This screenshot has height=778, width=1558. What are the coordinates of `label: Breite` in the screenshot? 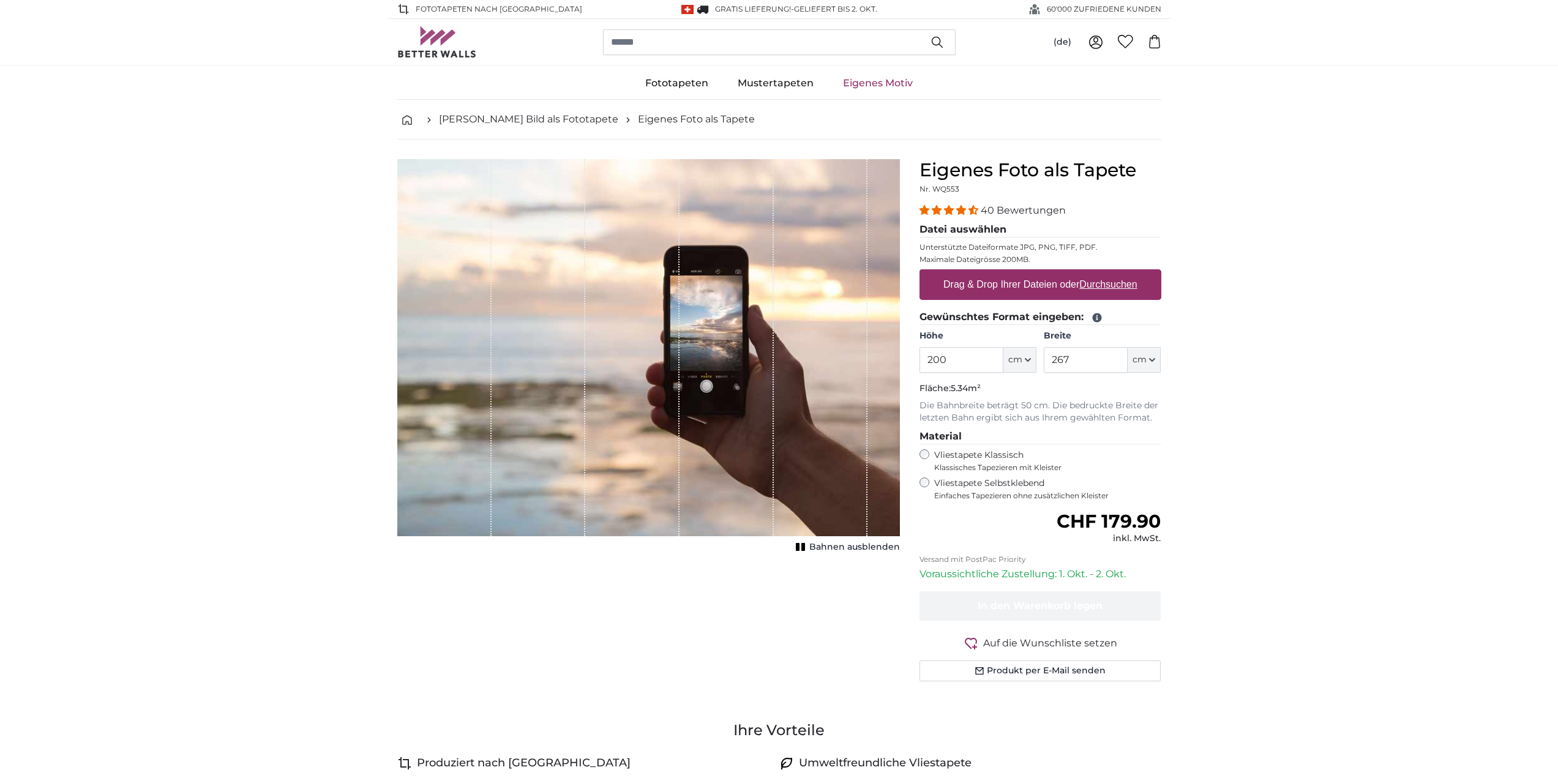 It's located at (1102, 336).